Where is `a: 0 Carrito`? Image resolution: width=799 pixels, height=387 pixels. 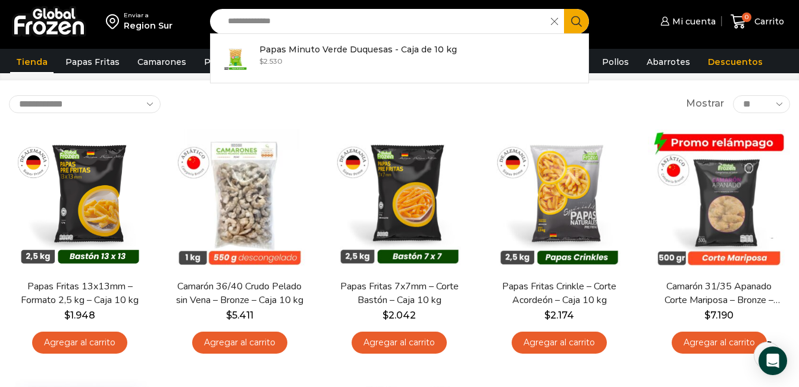 a: 0 Carrito is located at coordinates (758, 21).